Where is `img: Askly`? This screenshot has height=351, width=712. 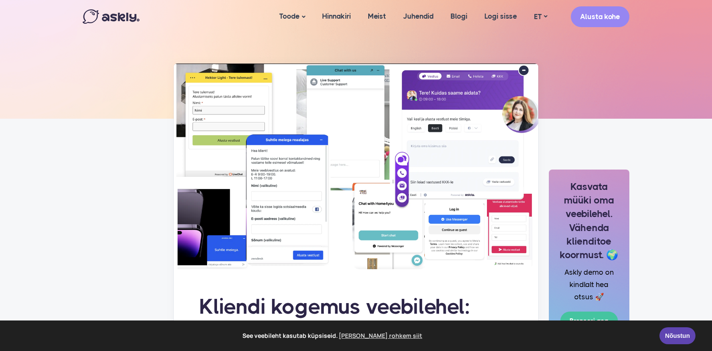 img: Askly is located at coordinates (111, 17).